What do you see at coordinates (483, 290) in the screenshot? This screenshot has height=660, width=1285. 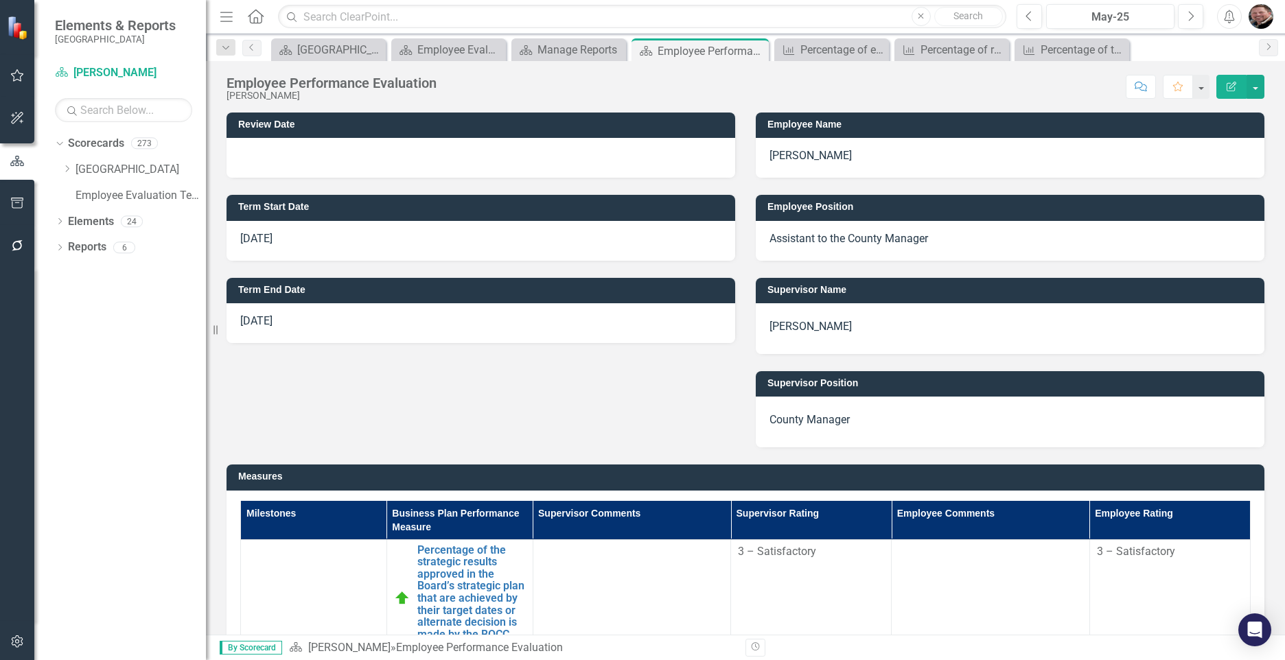 I see `h3: Term End Date` at bounding box center [483, 290].